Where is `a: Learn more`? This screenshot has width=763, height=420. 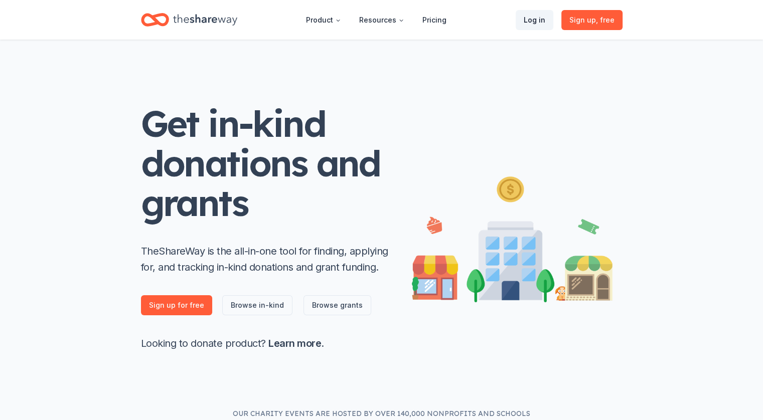
a: Learn more is located at coordinates (294, 344).